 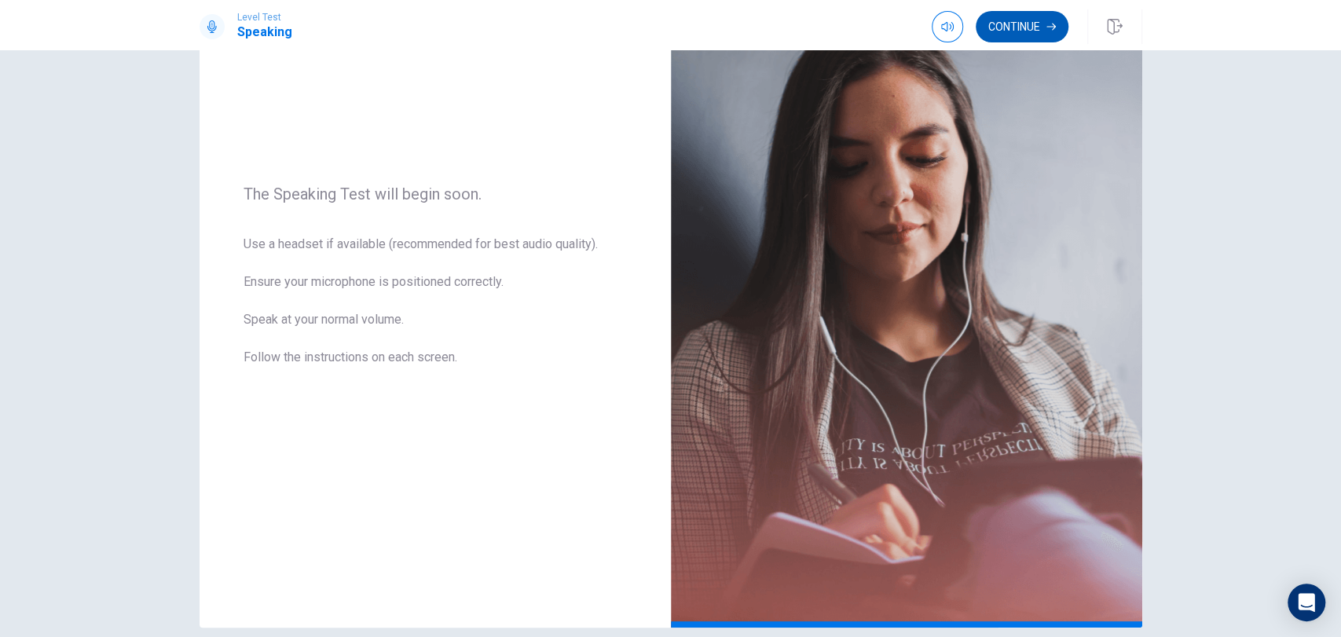 I want to click on span: The Speaking Test will begin soon., so click(x=435, y=194).